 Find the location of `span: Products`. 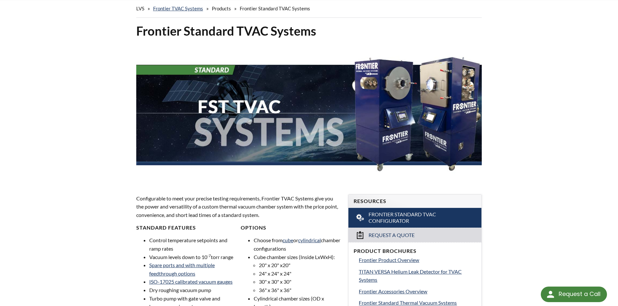

span: Products is located at coordinates (221, 8).